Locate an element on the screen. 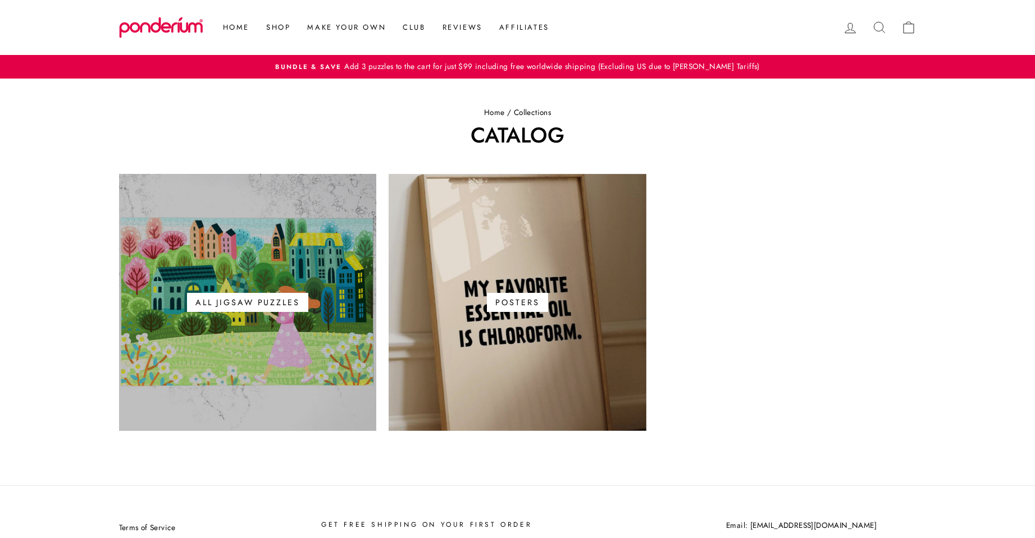 The width and height of the screenshot is (1035, 538). span: Collections is located at coordinates (532, 112).